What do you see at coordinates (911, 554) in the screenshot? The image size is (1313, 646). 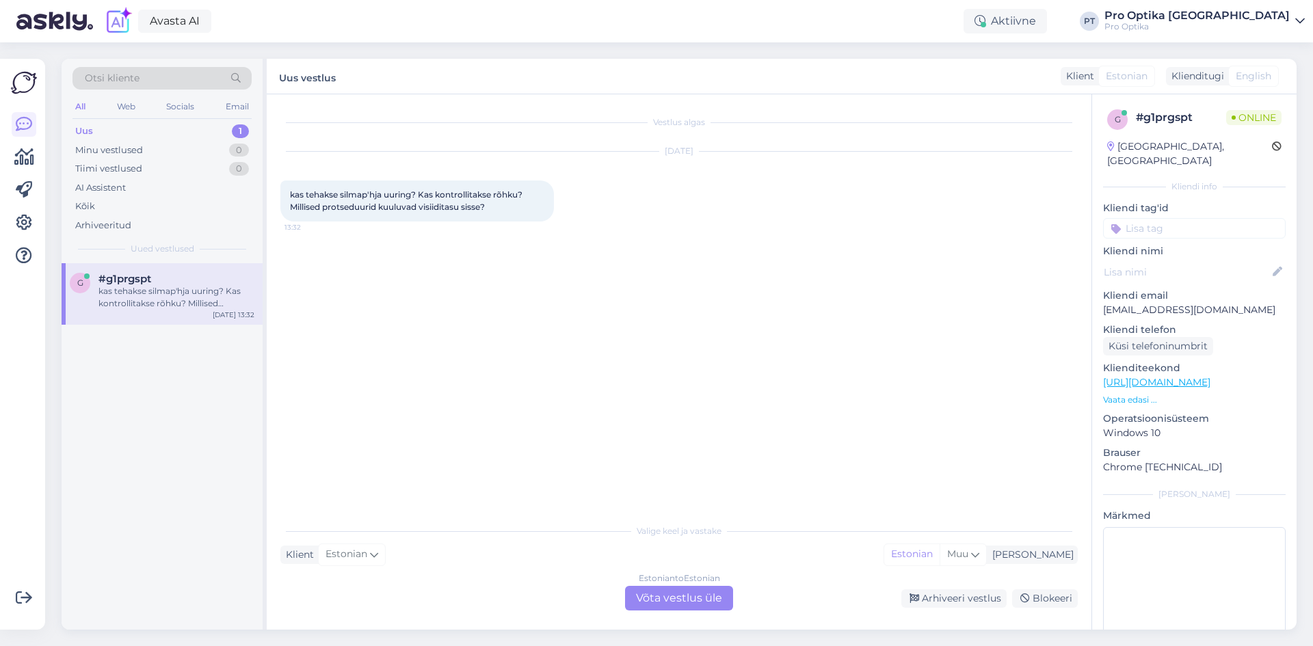 I see `div: Estonian` at bounding box center [911, 554].